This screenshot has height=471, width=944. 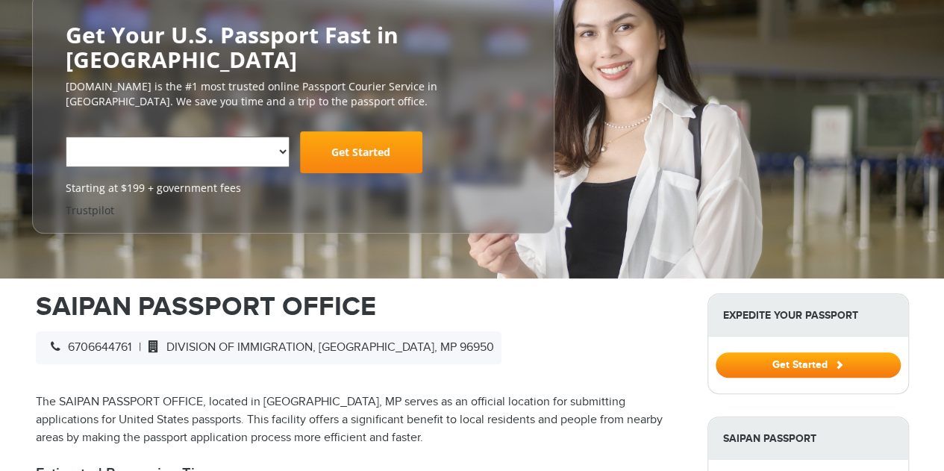 I want to click on strong: Saipan Passport, so click(x=808, y=438).